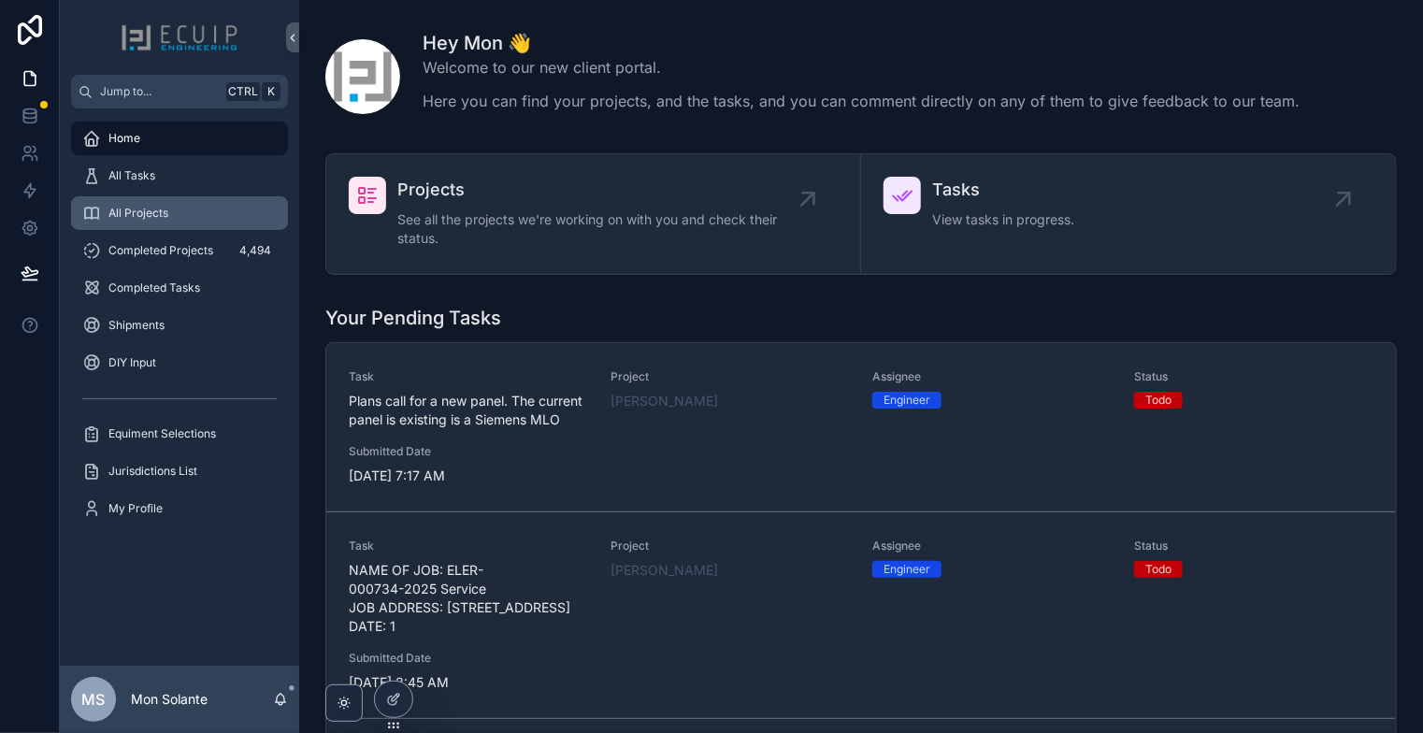 The height and width of the screenshot is (733, 1423). Describe the element at coordinates (180, 37) in the screenshot. I see `img: App logo` at that location.